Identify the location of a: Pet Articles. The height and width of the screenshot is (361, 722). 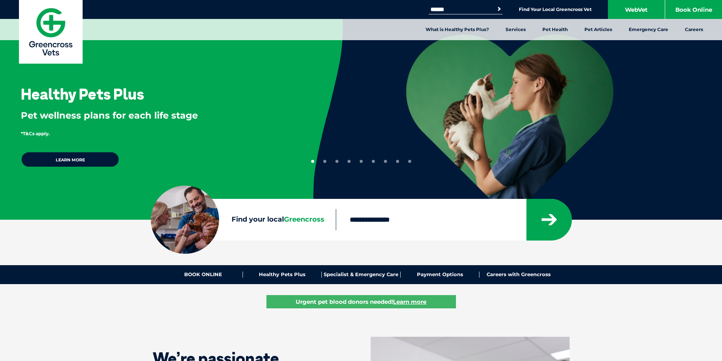
(598, 30).